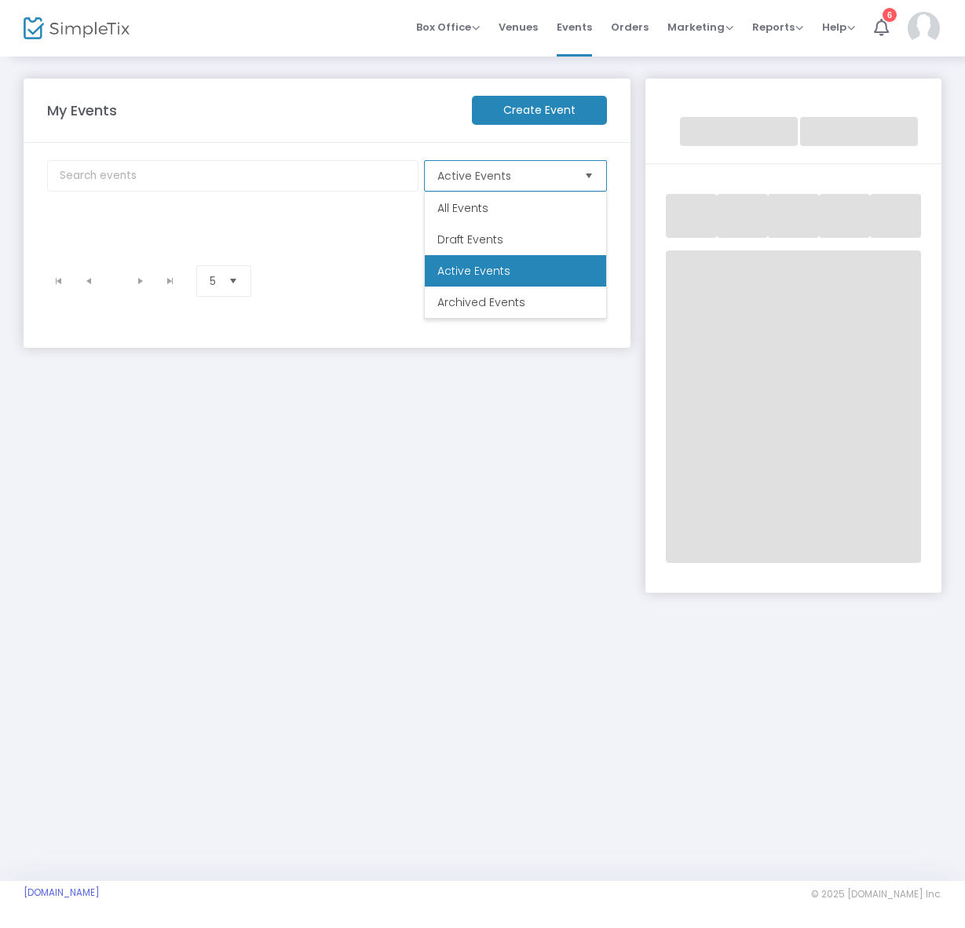  I want to click on m-panel-title: My Events, so click(251, 110).